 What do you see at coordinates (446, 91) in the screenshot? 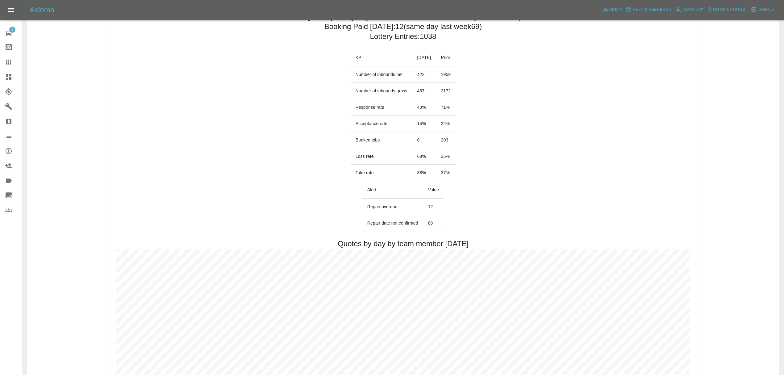
I see `td: 2172` at bounding box center [446, 91].